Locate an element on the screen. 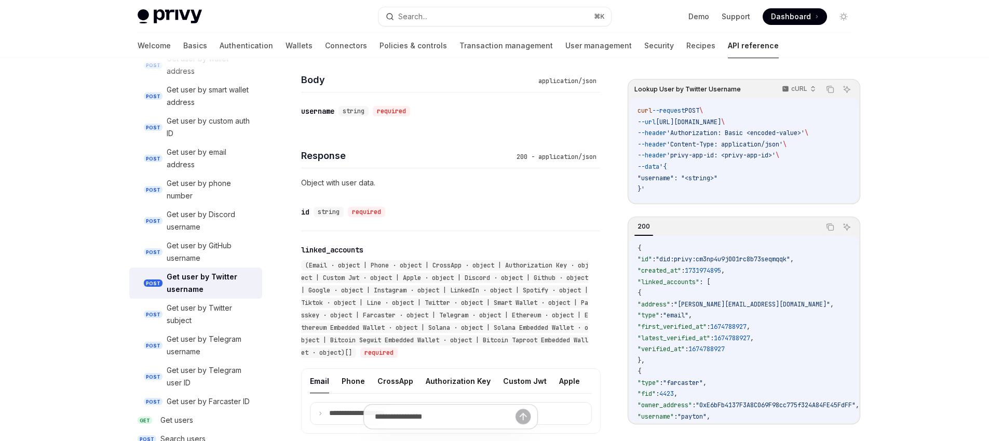 The image size is (989, 441). div: Get user by GitHub username is located at coordinates (211, 252).